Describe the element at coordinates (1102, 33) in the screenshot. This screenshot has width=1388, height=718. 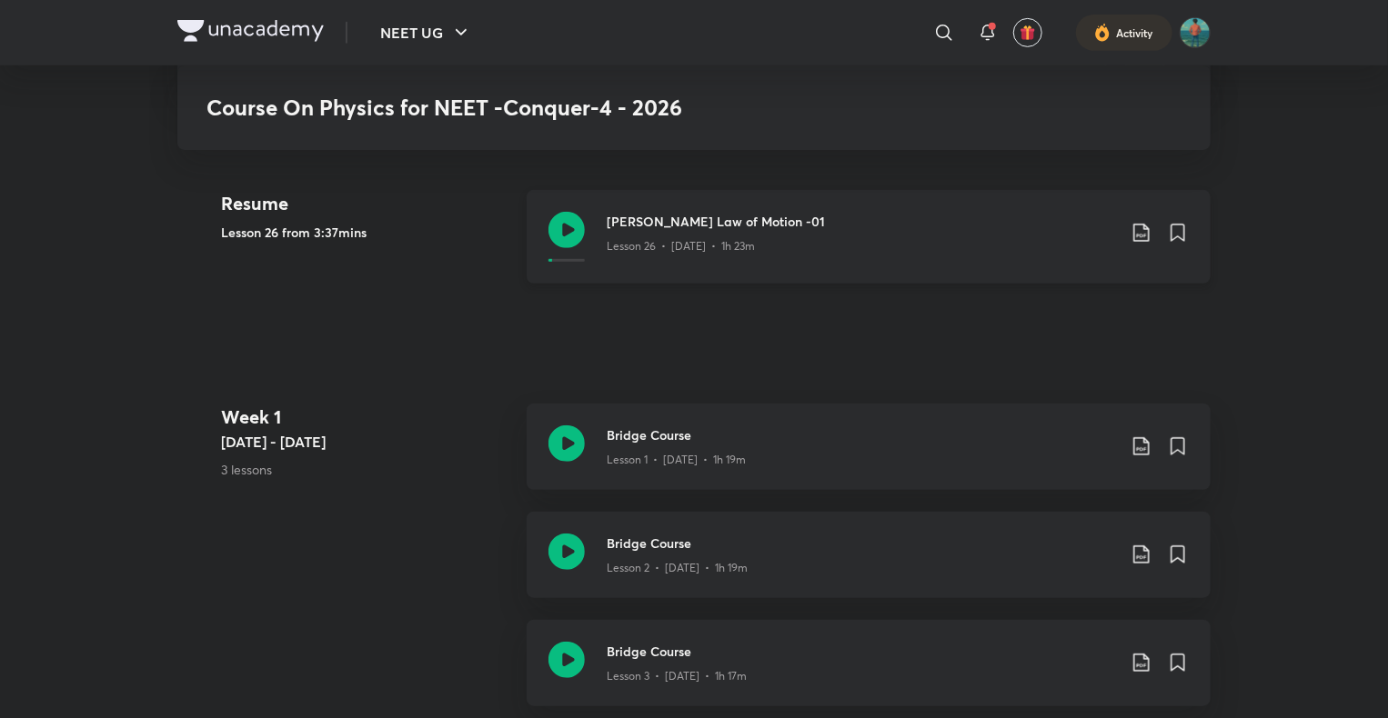
I see `img: activity` at that location.